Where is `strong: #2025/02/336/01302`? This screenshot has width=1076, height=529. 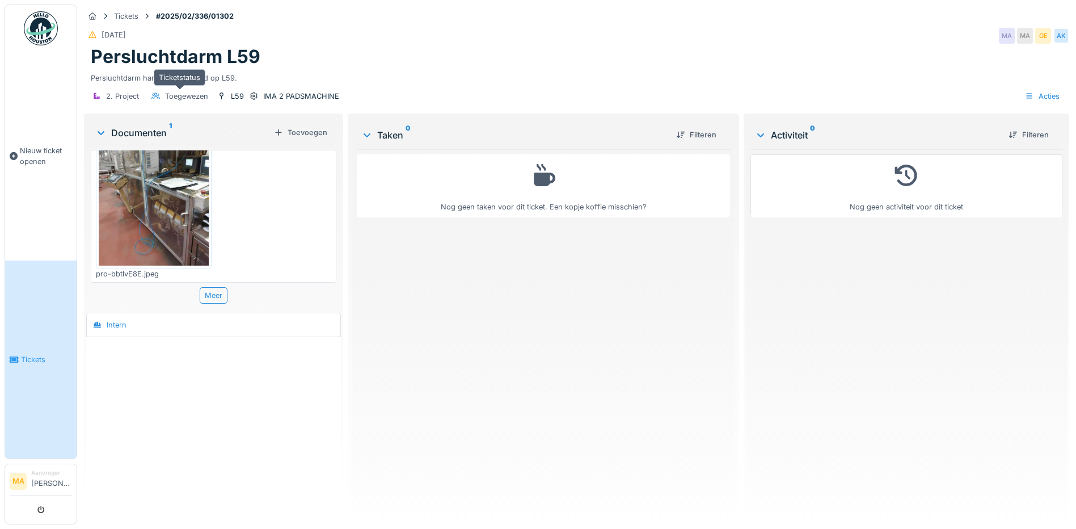
strong: #2025/02/336/01302 is located at coordinates (195, 16).